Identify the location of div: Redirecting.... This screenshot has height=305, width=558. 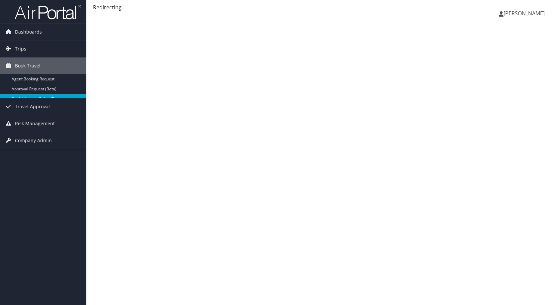
(322, 7).